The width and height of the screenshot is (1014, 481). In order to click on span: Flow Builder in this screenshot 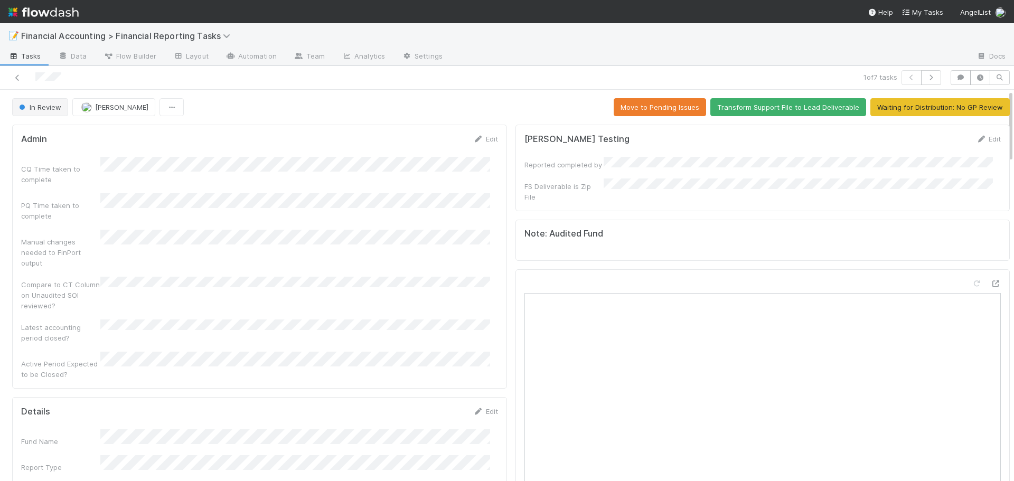, I will do `click(130, 56)`.